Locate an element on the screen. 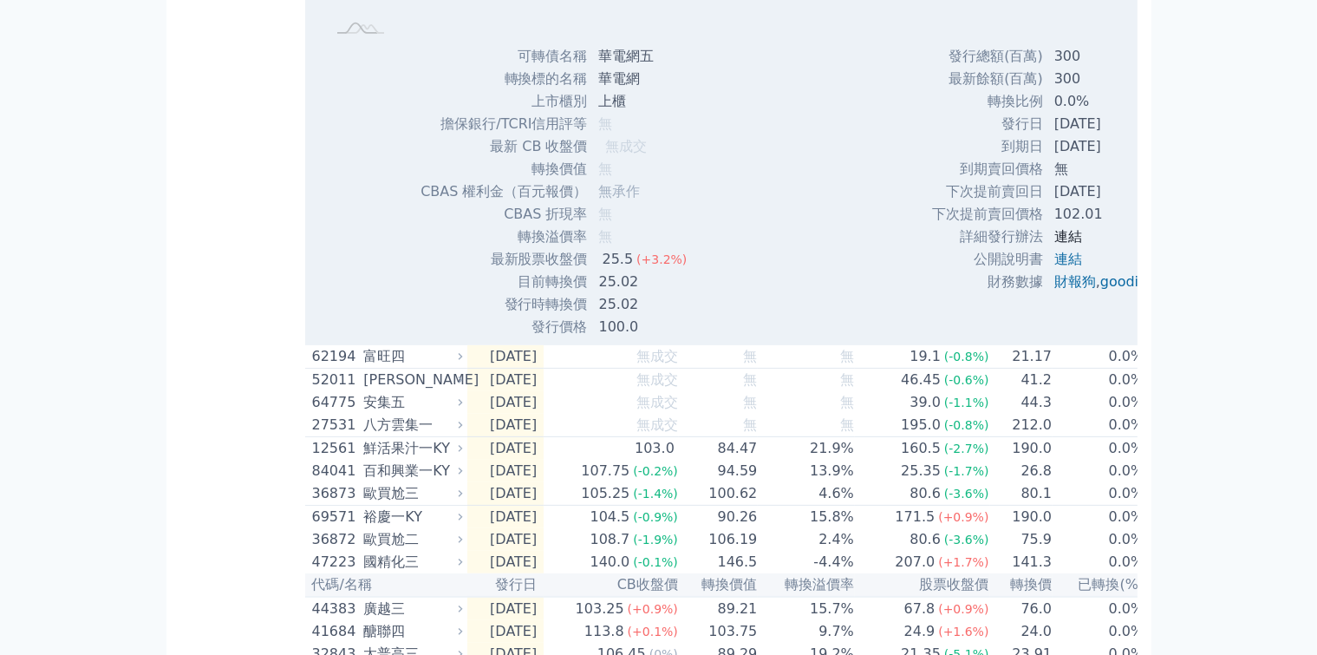 This screenshot has width=1317, height=655. td: 可轉債名稱 is located at coordinates (504, 56).